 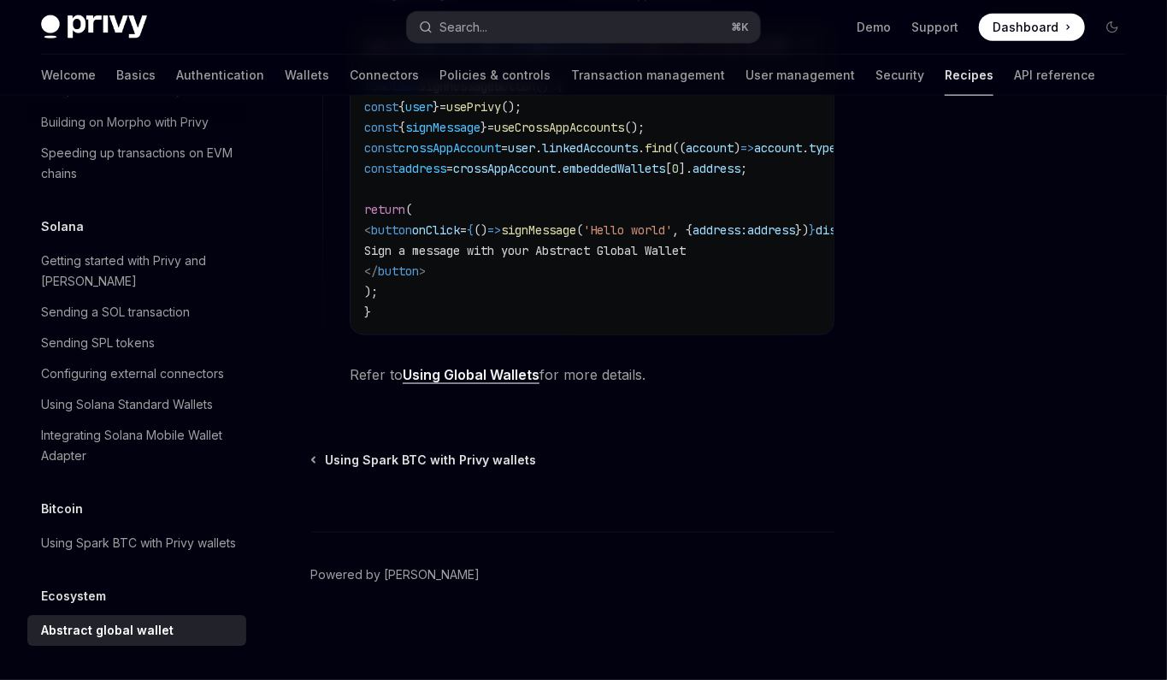 What do you see at coordinates (874, 27) in the screenshot?
I see `a: Demo` at bounding box center [874, 27].